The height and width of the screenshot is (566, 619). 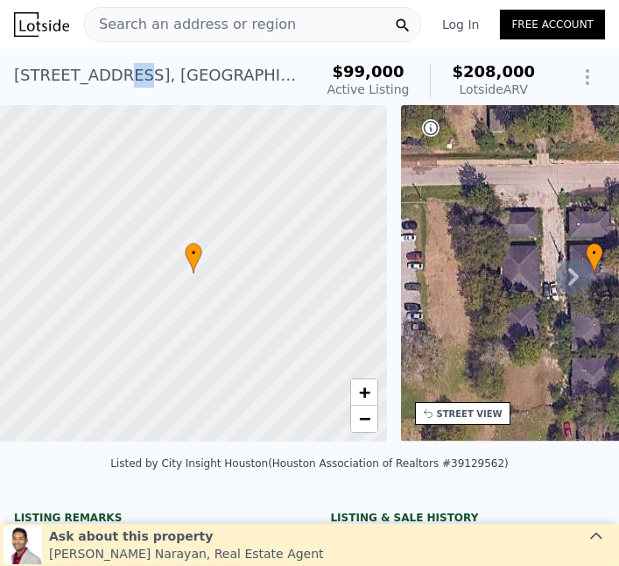 I want to click on a: Free Account, so click(x=553, y=25).